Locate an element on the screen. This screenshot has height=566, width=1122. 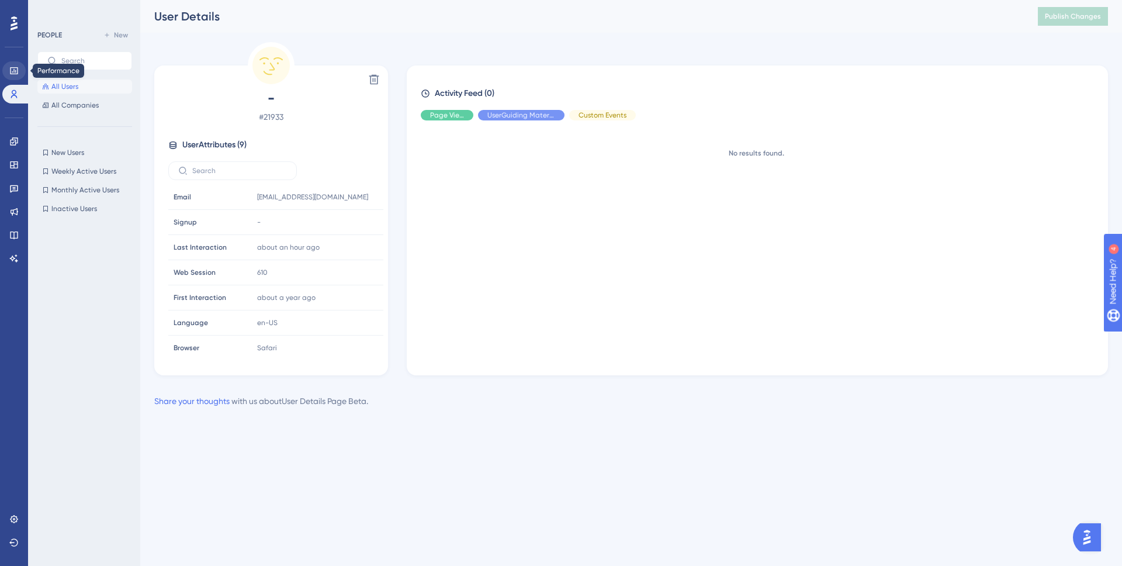
span: Activity Feed (0) is located at coordinates (465, 93).